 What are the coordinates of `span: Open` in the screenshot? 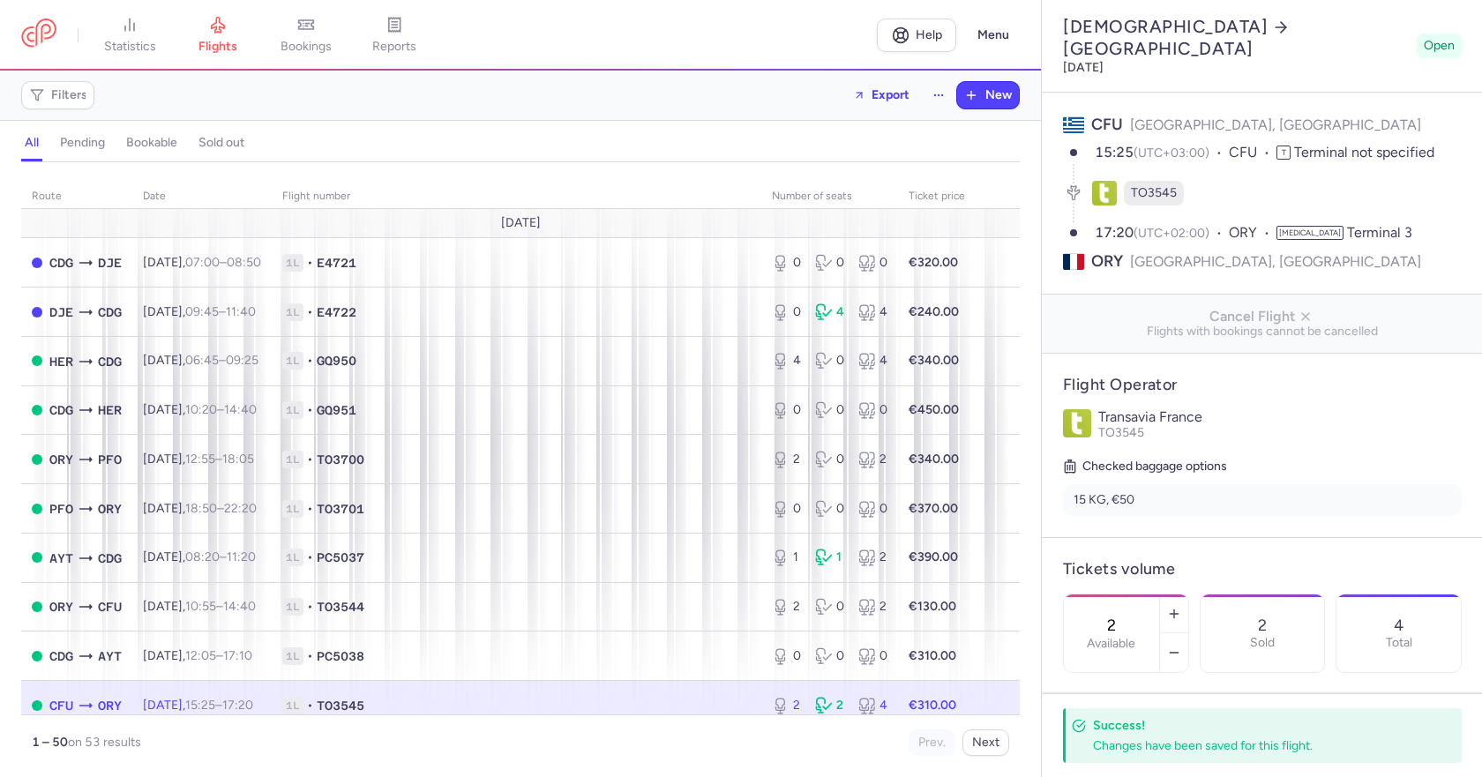 It's located at (1439, 46).